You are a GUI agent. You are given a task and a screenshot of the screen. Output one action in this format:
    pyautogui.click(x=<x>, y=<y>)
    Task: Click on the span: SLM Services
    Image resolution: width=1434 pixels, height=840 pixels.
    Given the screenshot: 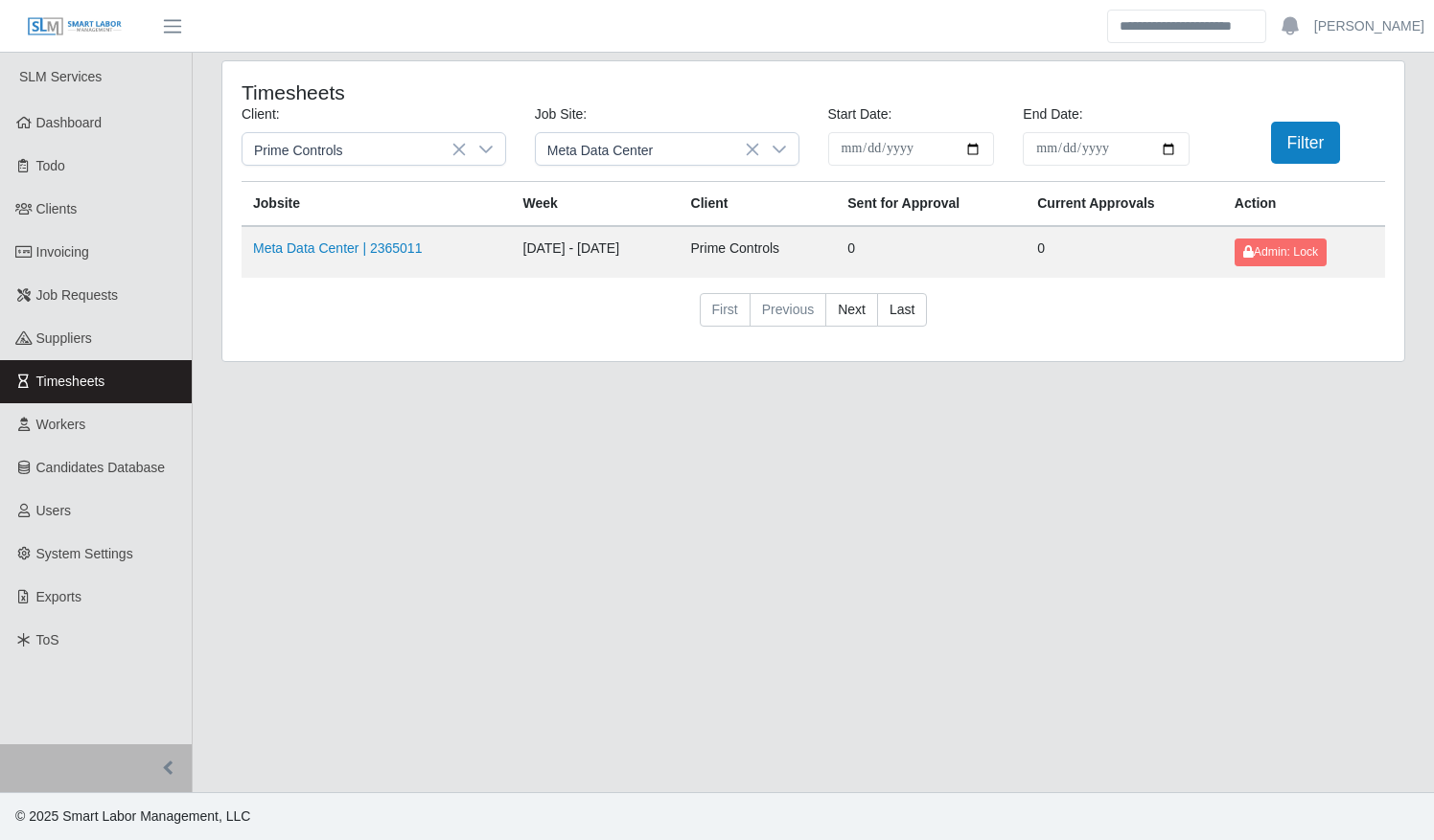 What is the action you would take?
    pyautogui.click(x=60, y=77)
    